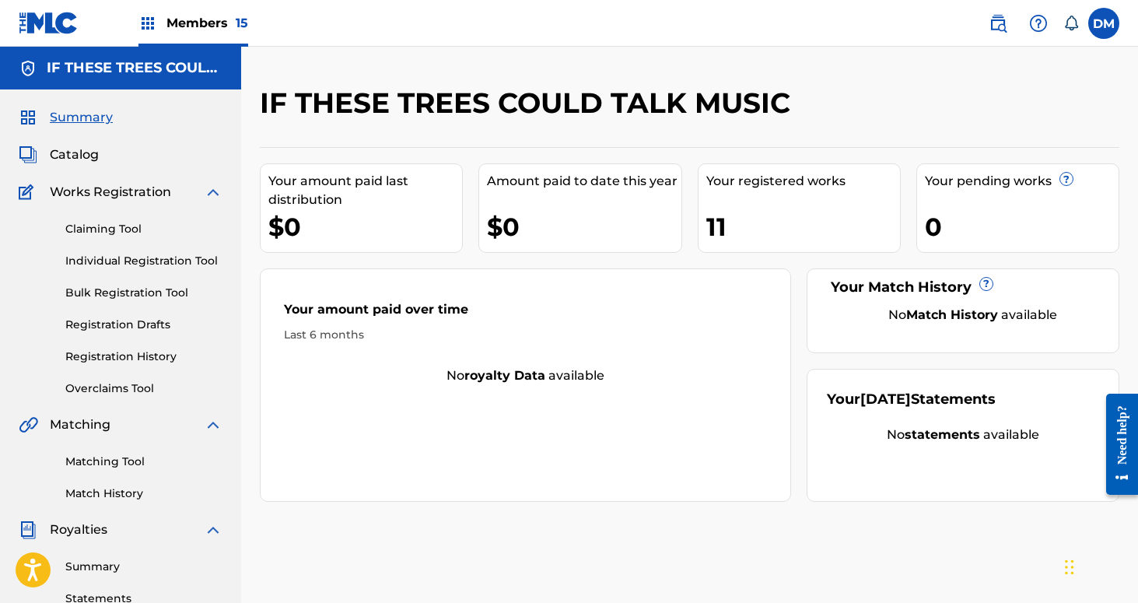  I want to click on img: Matching, so click(28, 425).